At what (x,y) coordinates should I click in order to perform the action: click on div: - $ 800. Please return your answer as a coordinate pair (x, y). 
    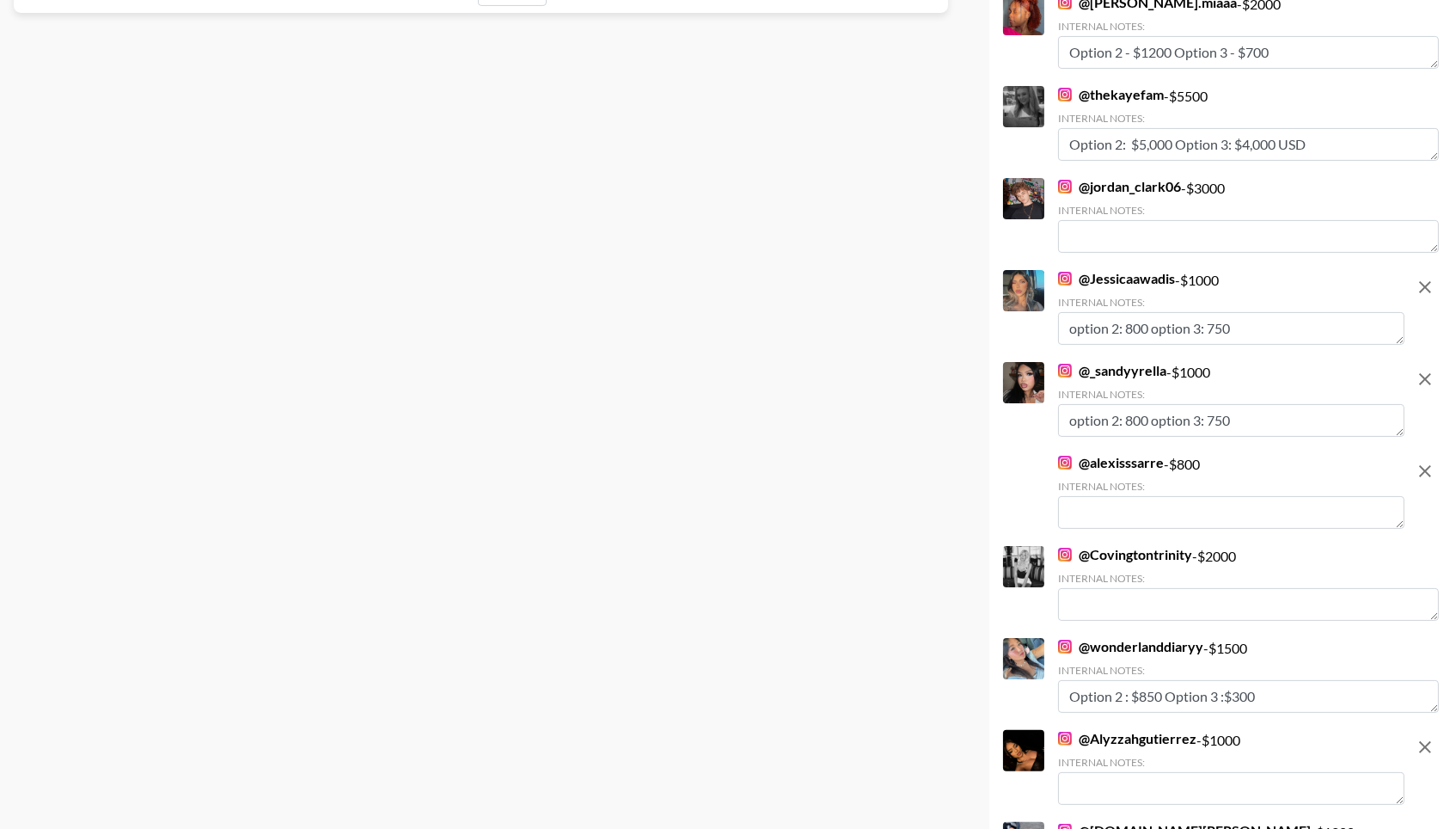
    Looking at the image, I should click on (1231, 491).